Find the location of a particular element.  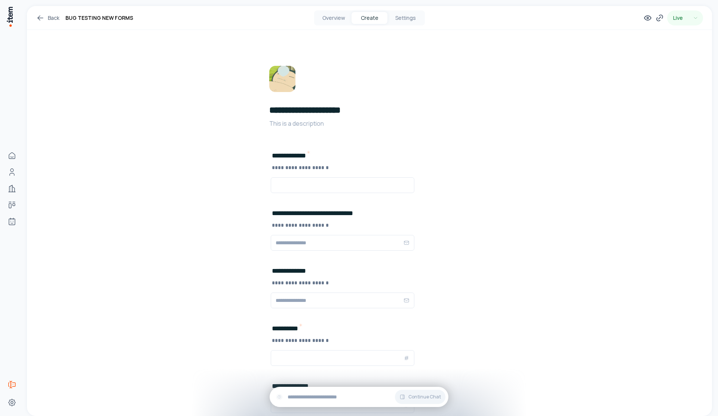

span: Continue Chat is located at coordinates (425, 397).